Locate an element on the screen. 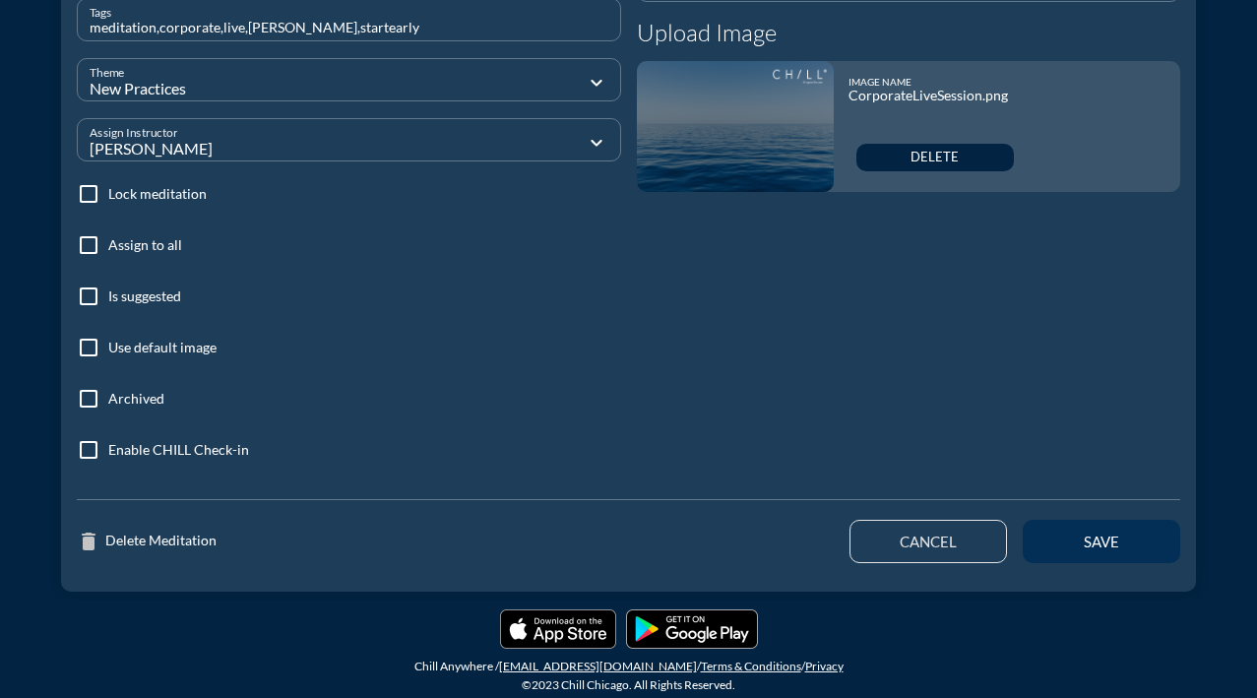 This screenshot has width=1257, height=698. div: Image name is located at coordinates (935, 82).